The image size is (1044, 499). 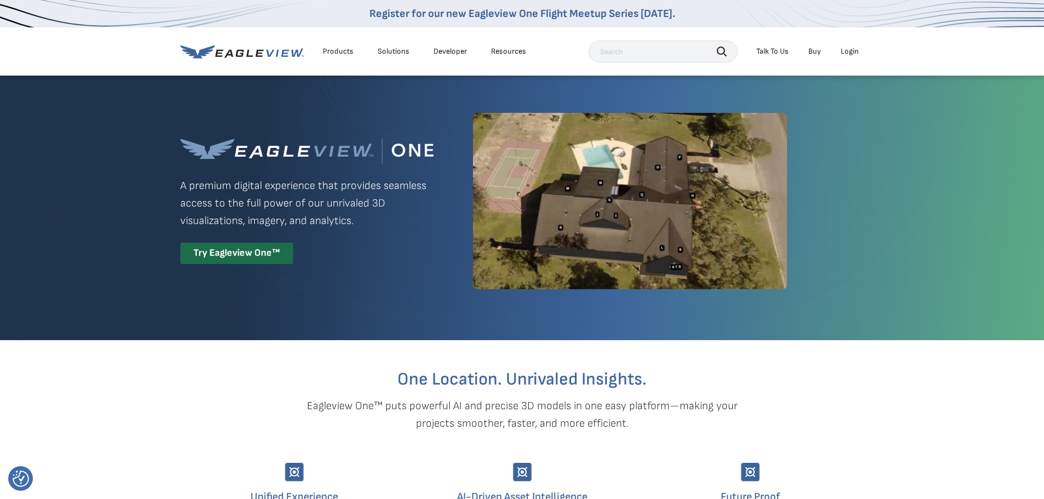 What do you see at coordinates (772, 52) in the screenshot?
I see `div: Talk To Us` at bounding box center [772, 52].